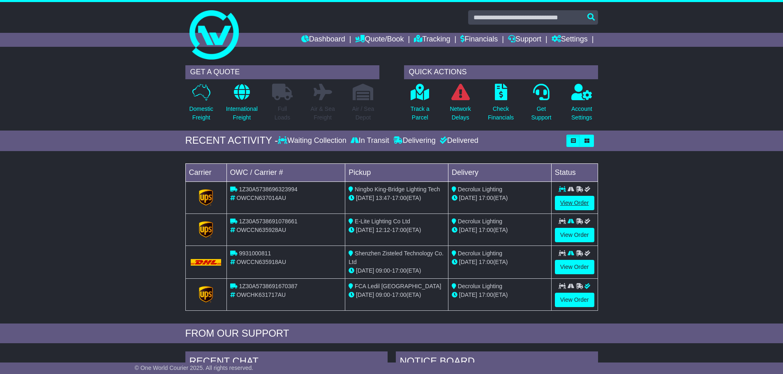 This screenshot has width=783, height=374. I want to click on p: Full Loads, so click(282, 113).